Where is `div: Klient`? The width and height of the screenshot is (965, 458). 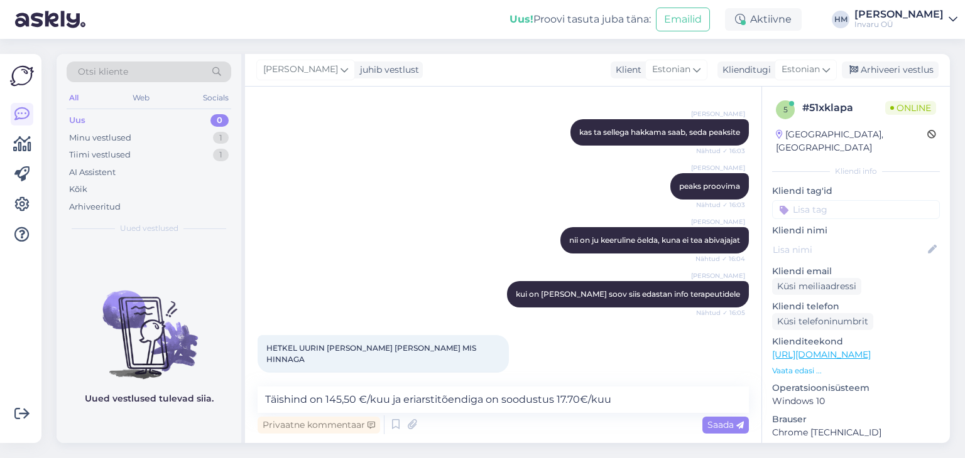 div: Klient is located at coordinates (626, 70).